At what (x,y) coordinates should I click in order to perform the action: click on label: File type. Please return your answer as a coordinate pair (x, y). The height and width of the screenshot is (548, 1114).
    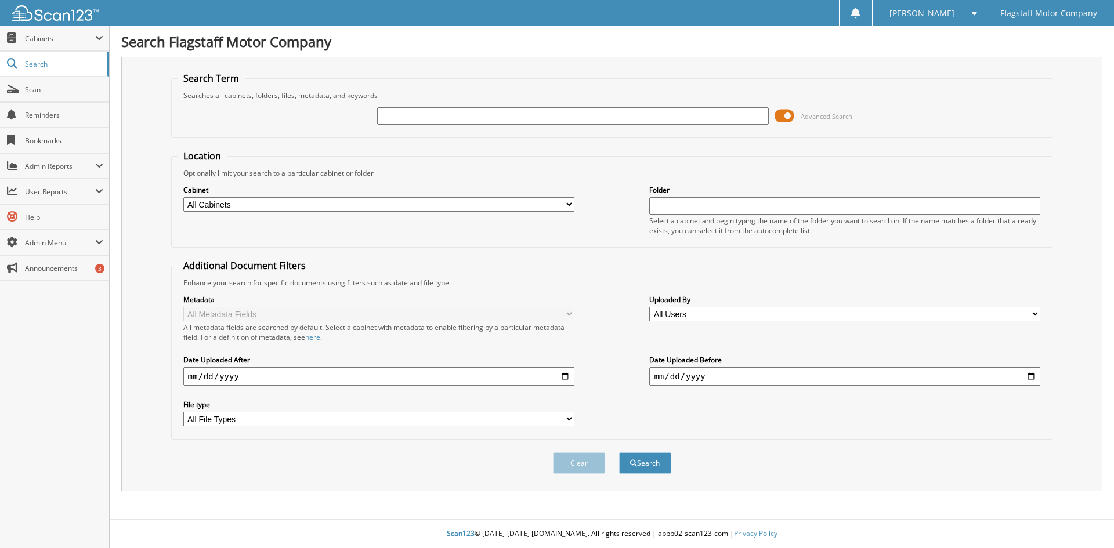
    Looking at the image, I should click on (379, 404).